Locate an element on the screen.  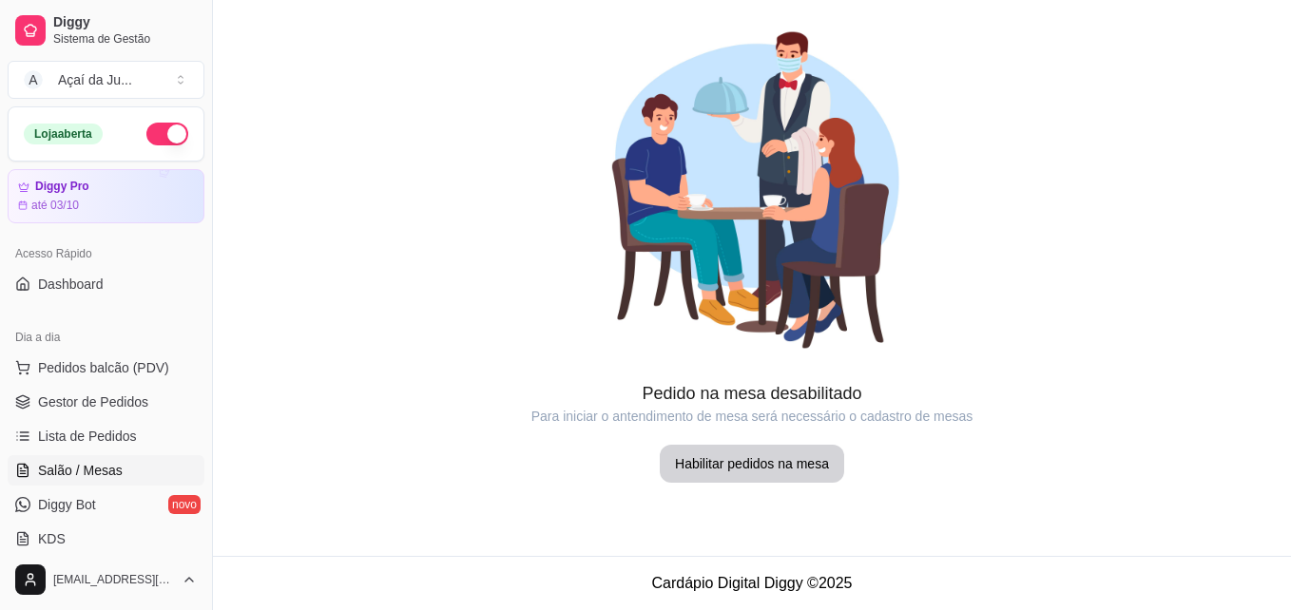
span: Diggy is located at coordinates (124, 23).